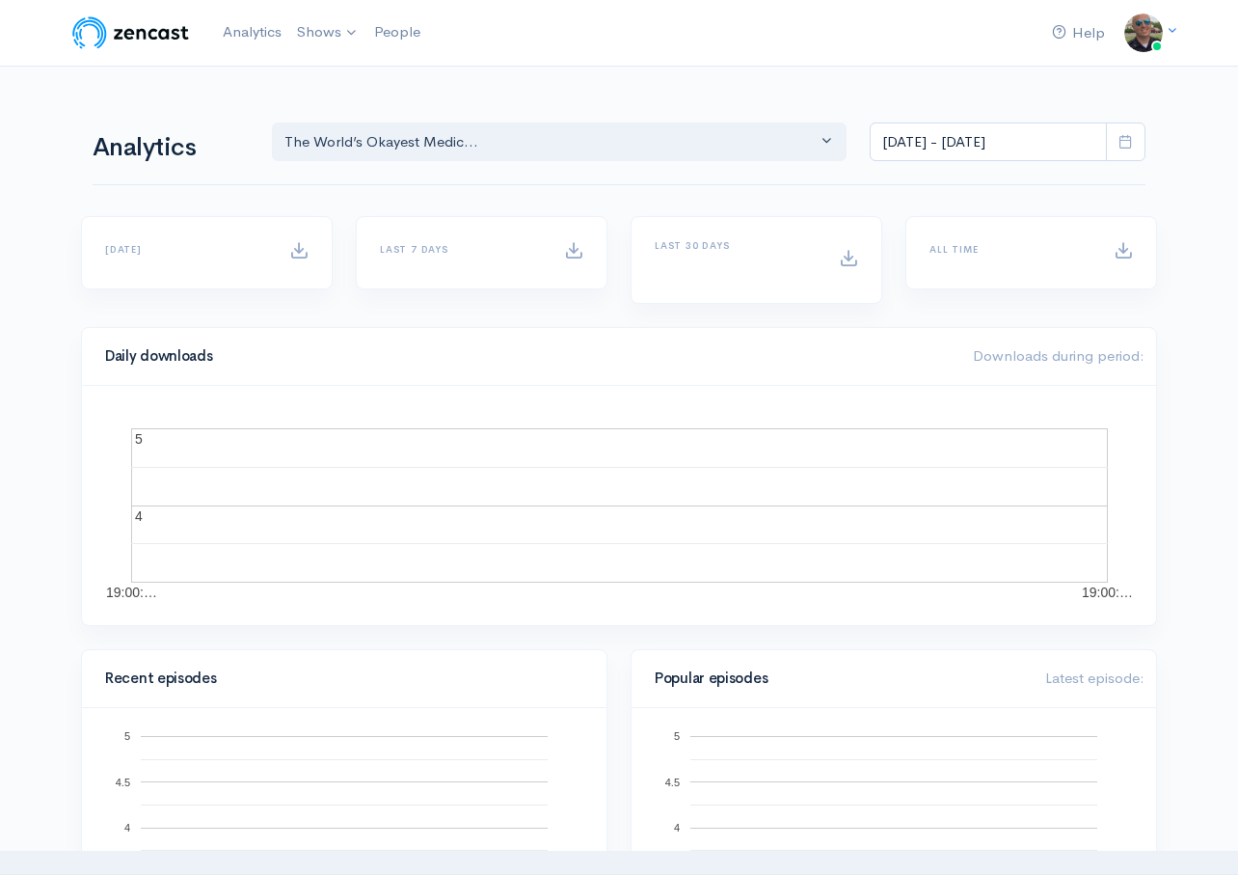 This screenshot has height=875, width=1238. What do you see at coordinates (619, 505) in the screenshot?
I see `svg: A chart.` at bounding box center [619, 505].